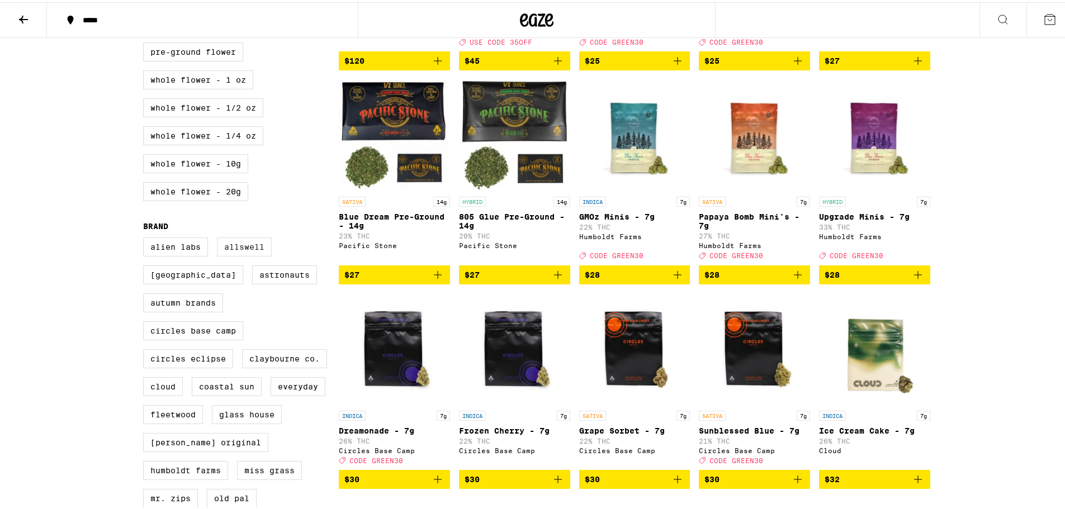 This screenshot has width=1065, height=509. Describe the element at coordinates (247, 413) in the screenshot. I see `label: Glass House` at that location.